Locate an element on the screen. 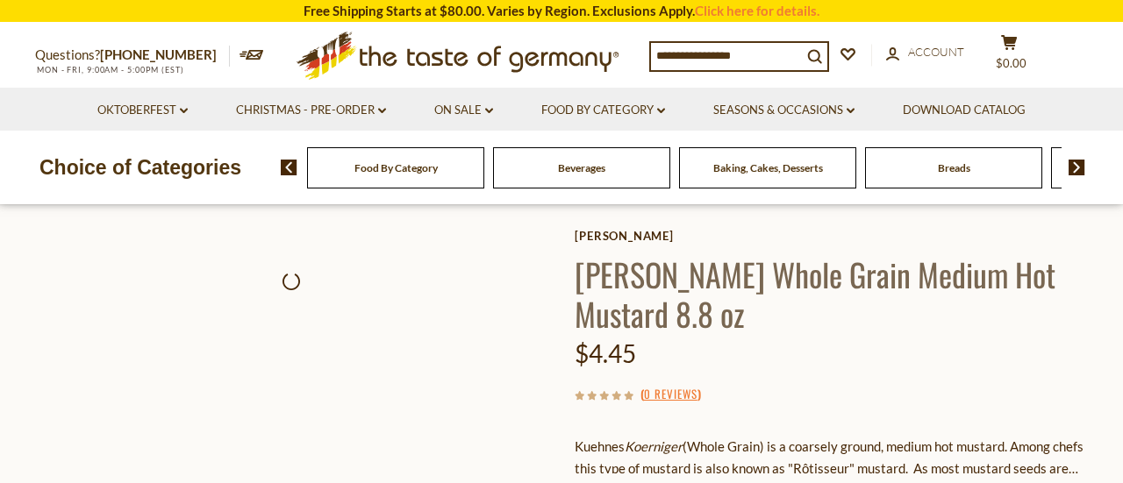  span: $4.45 is located at coordinates (605, 354).